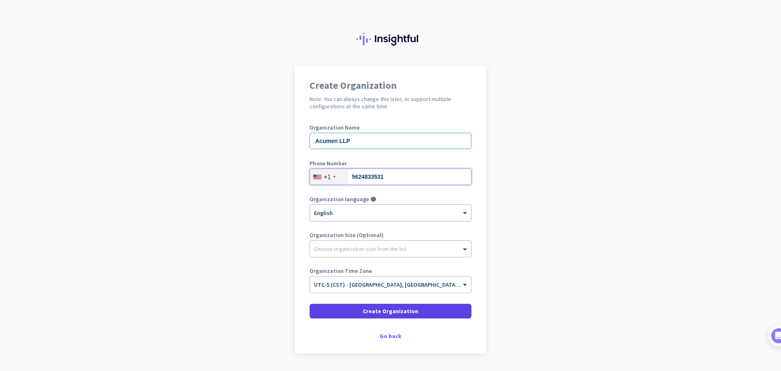 The width and height of the screenshot is (781, 371). What do you see at coordinates (373, 199) in the screenshot?
I see `i: help` at bounding box center [373, 199].